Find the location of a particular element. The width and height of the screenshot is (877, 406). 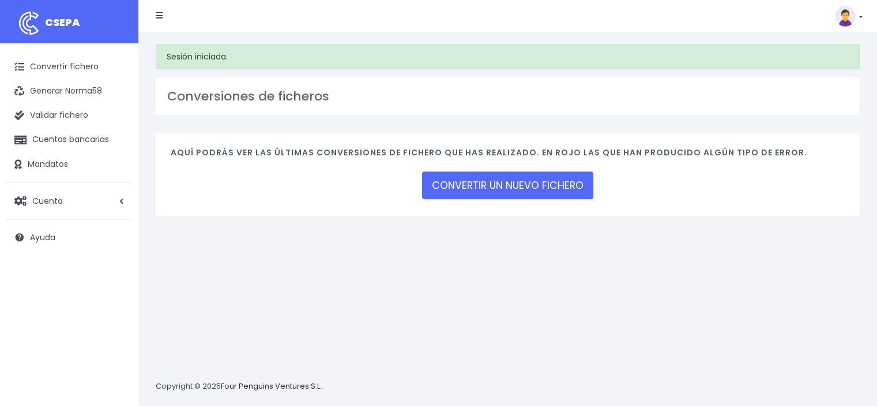

a: Validar fichero is located at coordinates (69, 115).